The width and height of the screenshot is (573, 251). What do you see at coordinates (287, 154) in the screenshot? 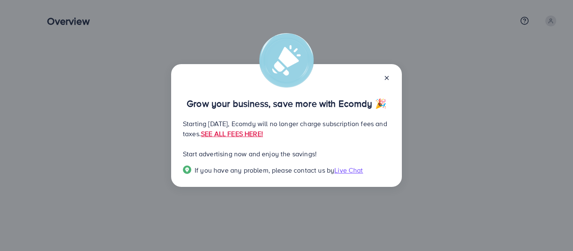
I see `p: Start advertising now and enjoy the savings!` at bounding box center [287, 154].